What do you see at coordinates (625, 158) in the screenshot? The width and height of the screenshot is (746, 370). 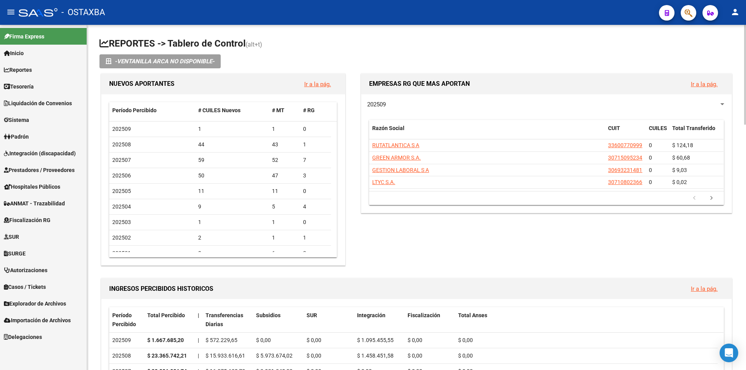 I see `span: 30715095234` at bounding box center [625, 158].